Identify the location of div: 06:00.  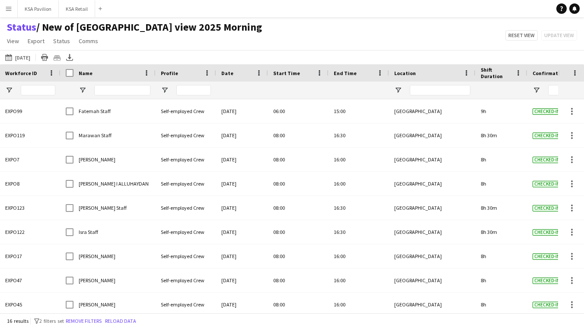
(298, 111).